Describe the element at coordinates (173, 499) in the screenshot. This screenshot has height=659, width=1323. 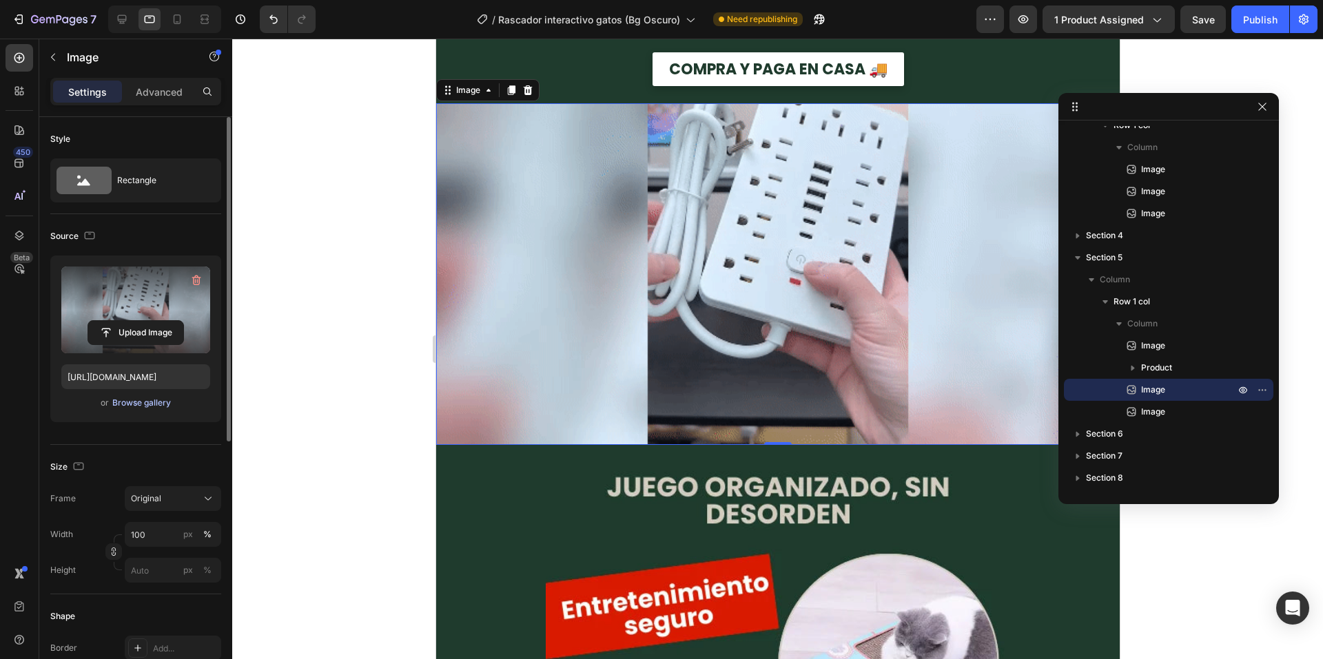
I see `button: Original` at that location.